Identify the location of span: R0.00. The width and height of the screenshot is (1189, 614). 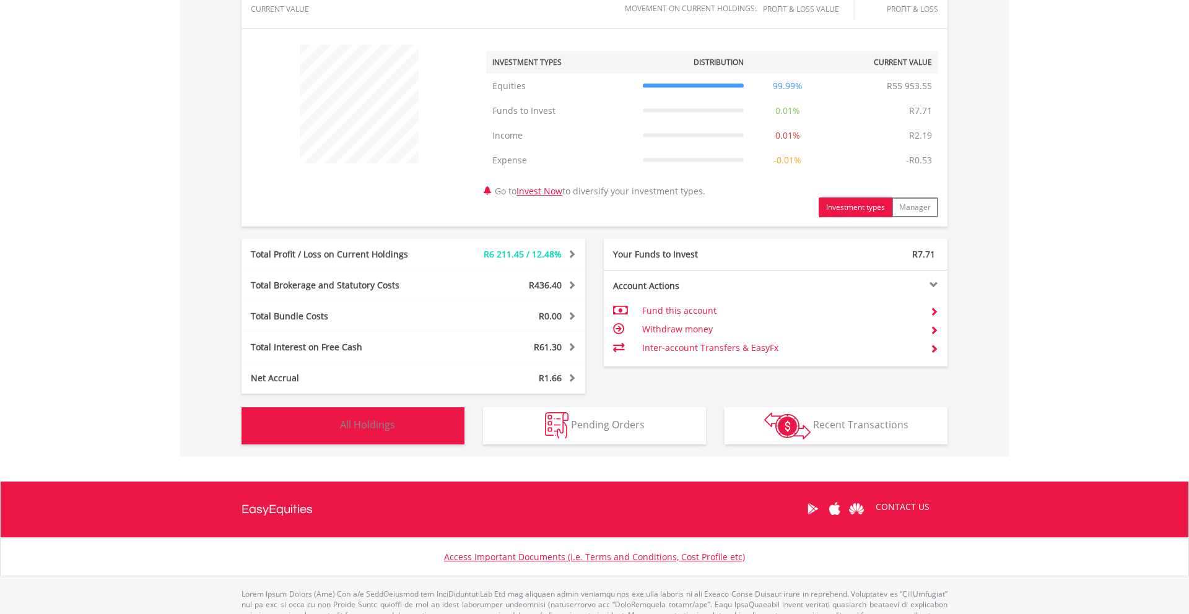
(550, 316).